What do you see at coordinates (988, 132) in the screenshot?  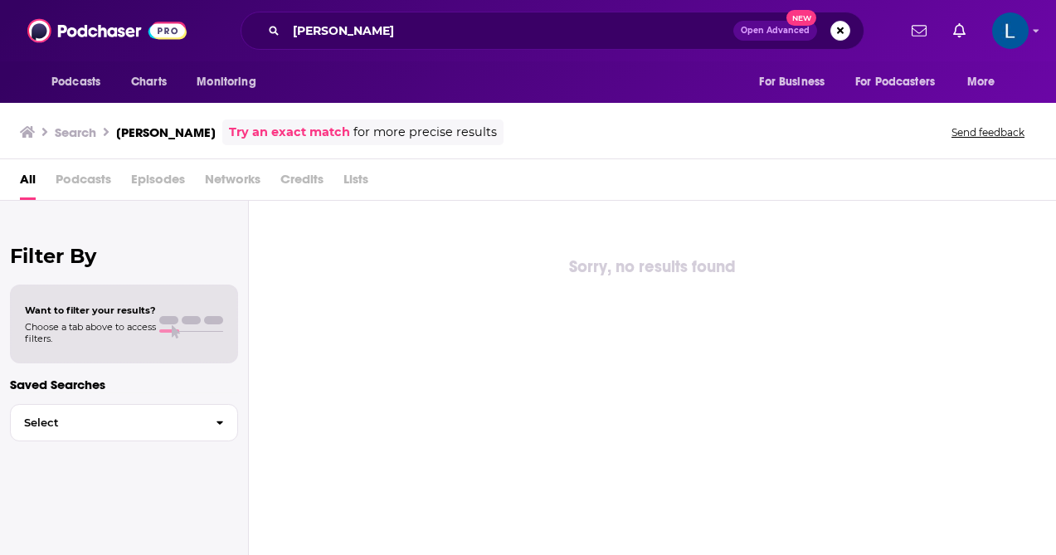 I see `button: Send feedback` at bounding box center [988, 132].